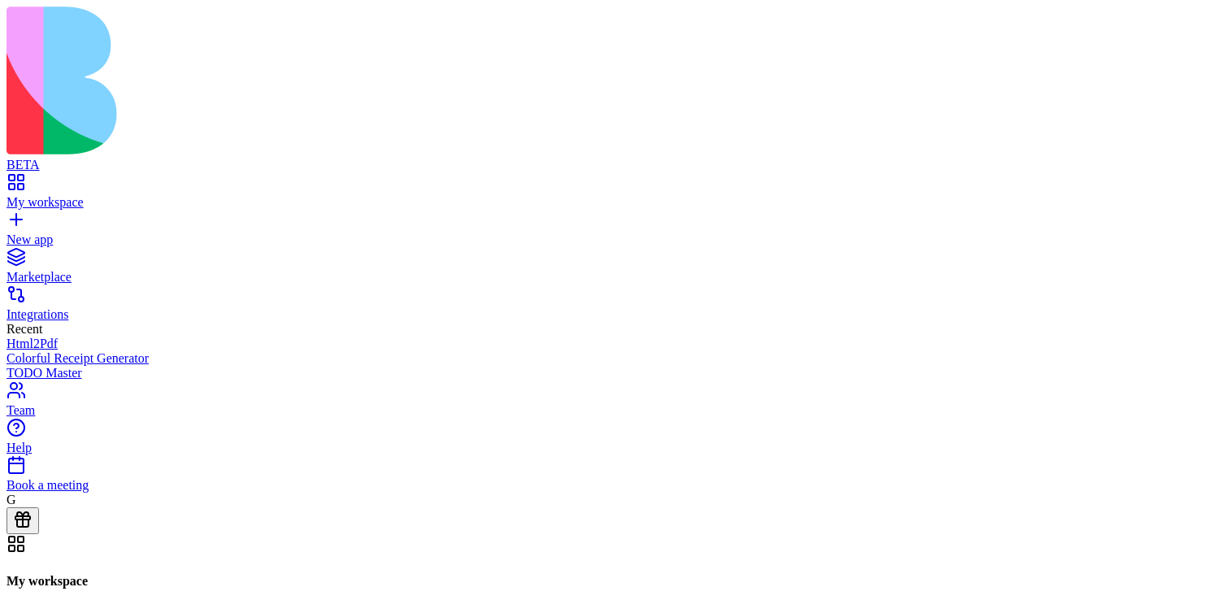 The height and width of the screenshot is (600, 1229). Describe the element at coordinates (614, 240) in the screenshot. I see `div: New app` at that location.